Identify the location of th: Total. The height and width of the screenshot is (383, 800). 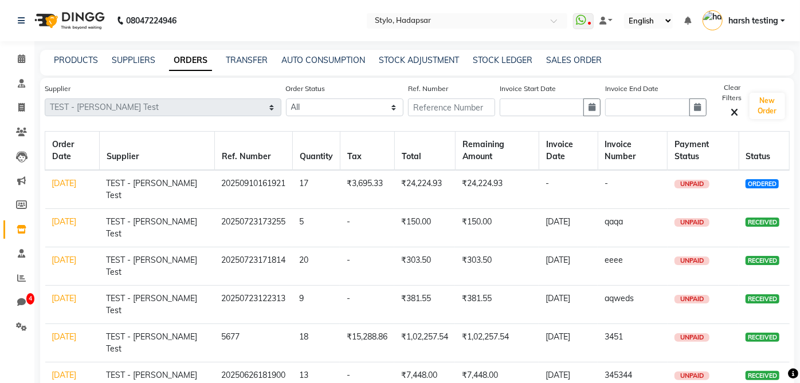
(424, 151).